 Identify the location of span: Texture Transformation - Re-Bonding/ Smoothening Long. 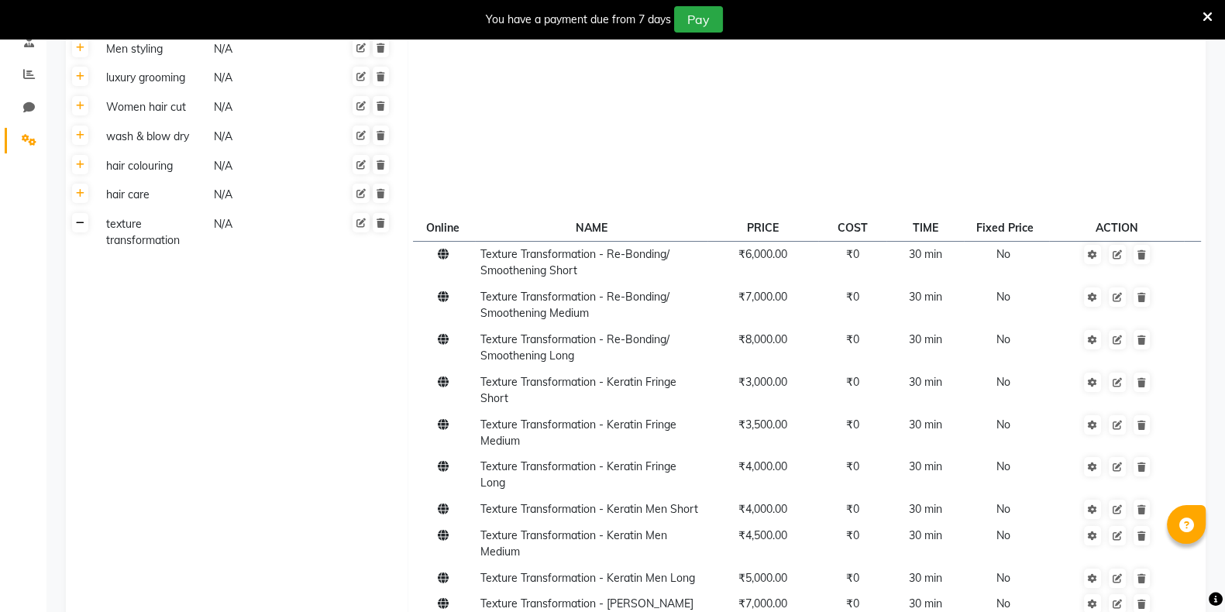
(575, 347).